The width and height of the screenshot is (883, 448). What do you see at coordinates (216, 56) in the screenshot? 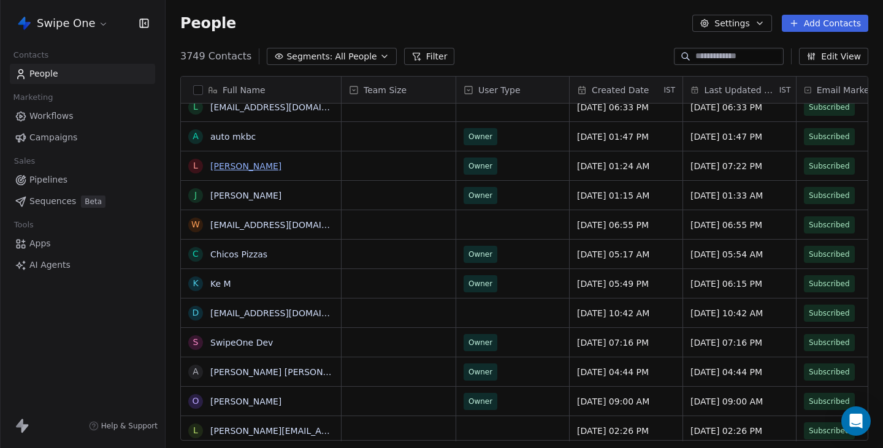
I see `span: 3749 Contacts` at bounding box center [216, 56].